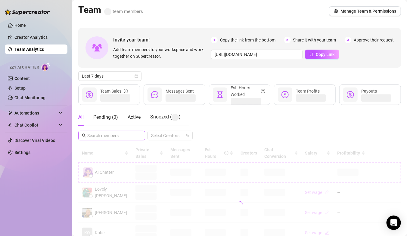  What do you see at coordinates (35, 141) in the screenshot?
I see `a: Discover Viral Videos` at bounding box center [35, 141].